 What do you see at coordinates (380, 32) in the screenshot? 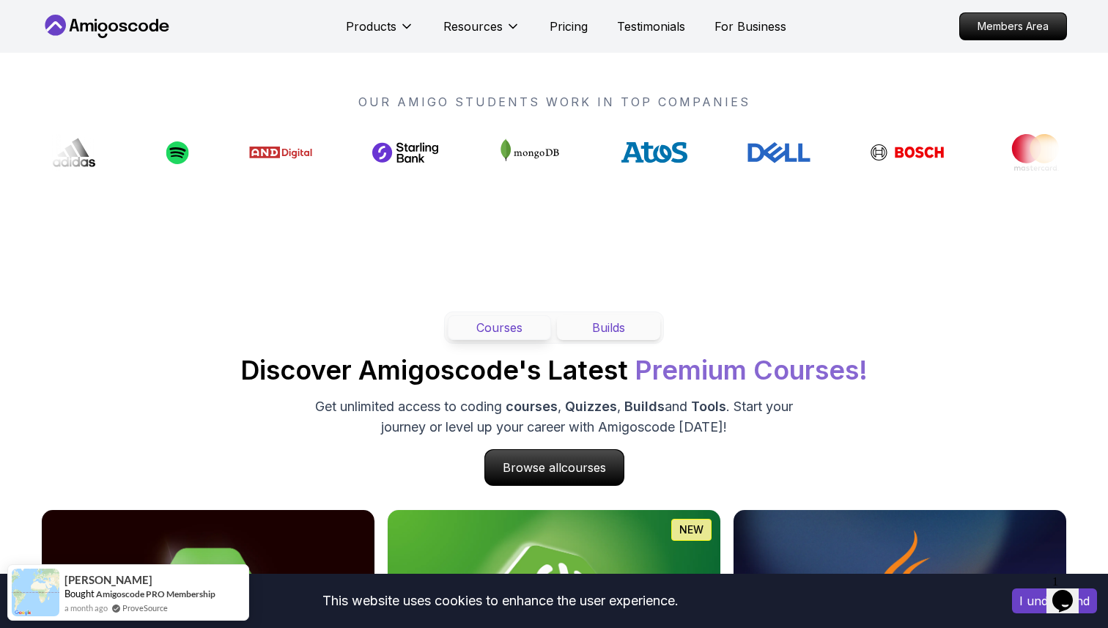
I see `button: Products` at bounding box center [380, 32].